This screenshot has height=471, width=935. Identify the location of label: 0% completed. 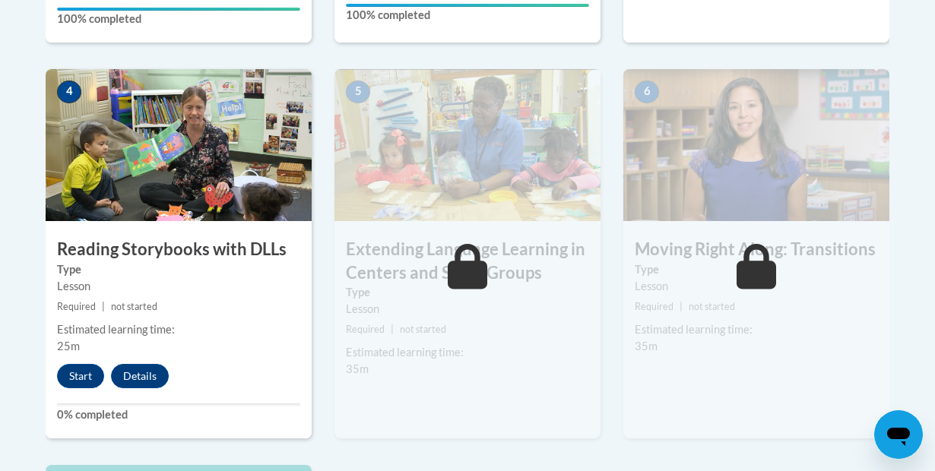
(179, 415).